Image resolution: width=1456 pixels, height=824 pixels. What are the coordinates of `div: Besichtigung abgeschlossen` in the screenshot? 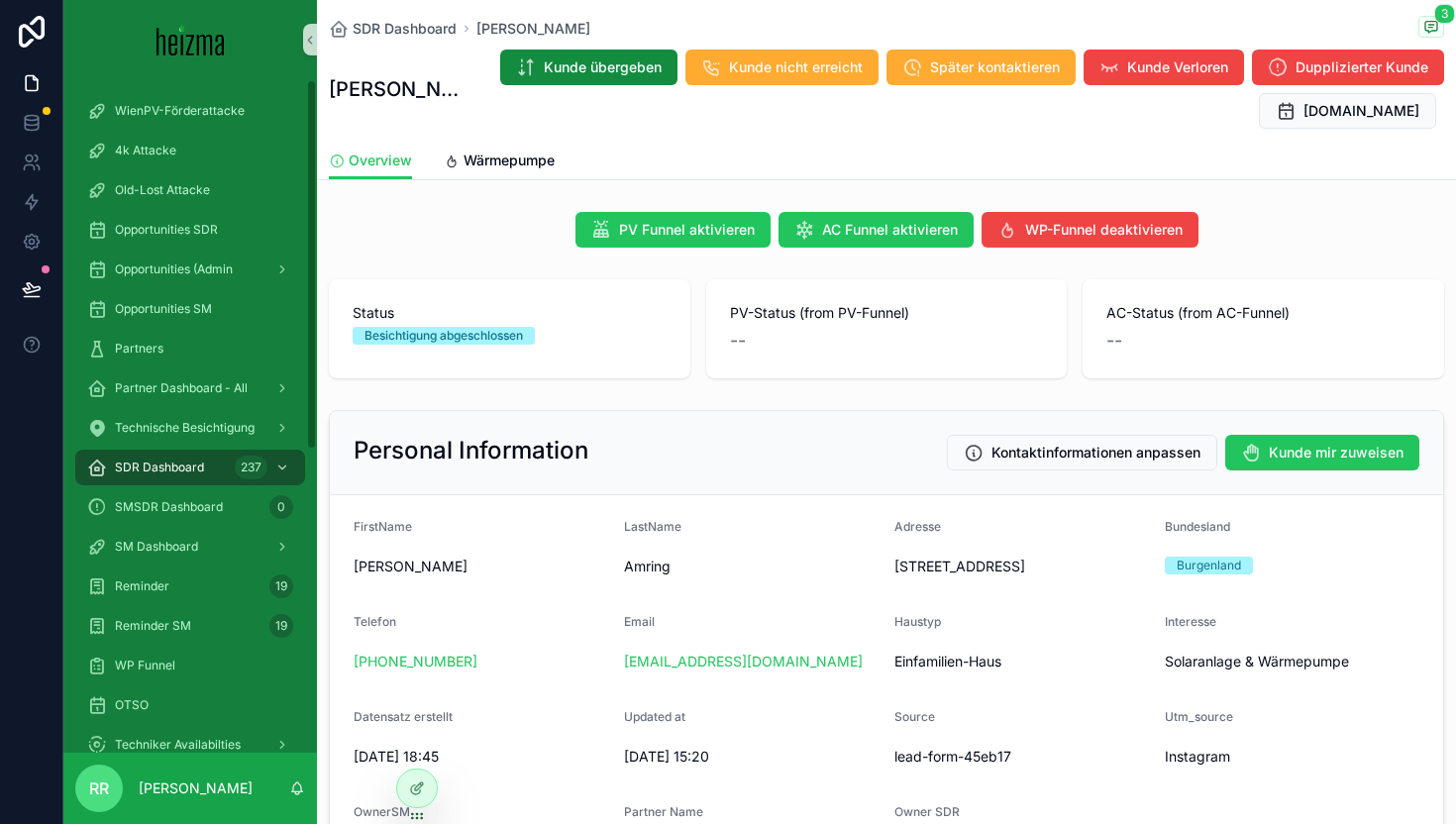 It's located at (444, 336).